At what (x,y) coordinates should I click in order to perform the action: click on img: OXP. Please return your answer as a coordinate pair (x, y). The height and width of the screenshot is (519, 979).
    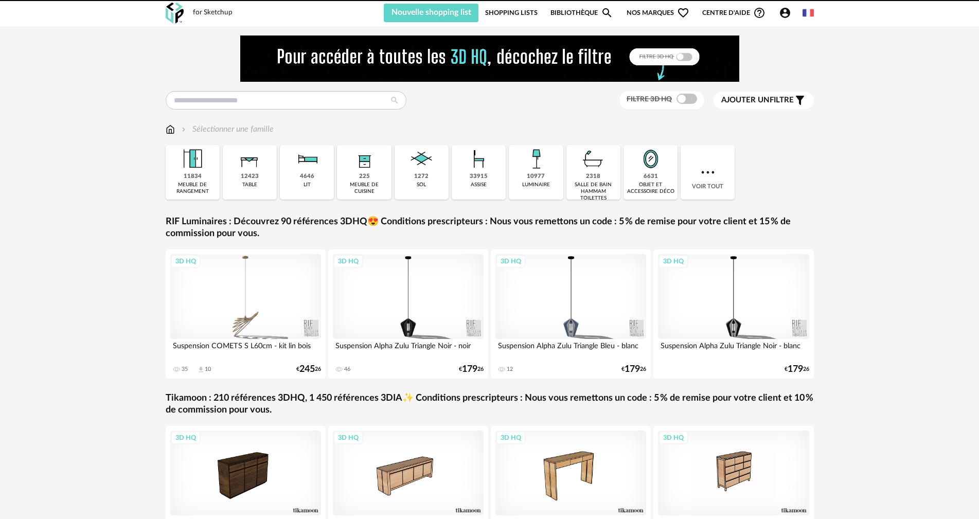
    Looking at the image, I should click on (174, 13).